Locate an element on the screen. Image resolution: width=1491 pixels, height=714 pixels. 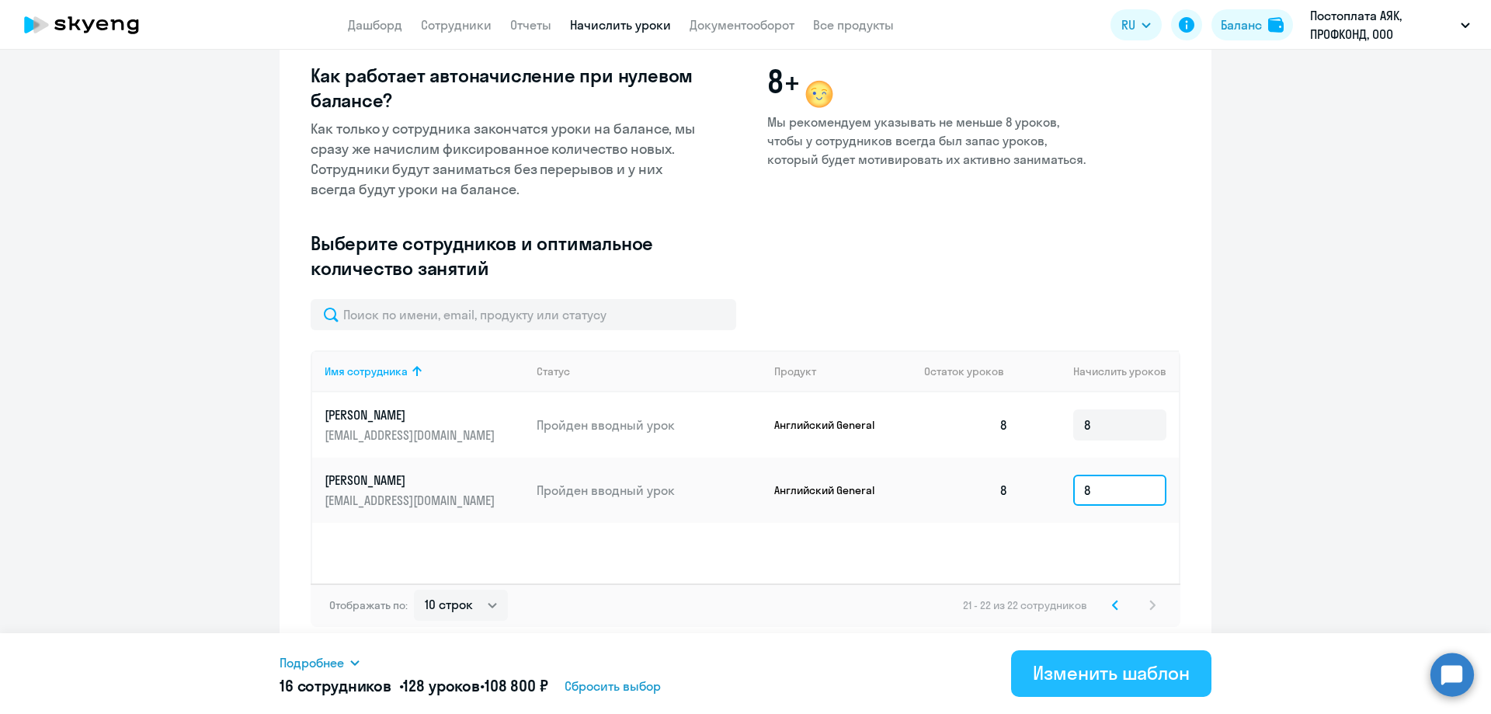
input: Поиск по имени, email, продукту или статусу is located at coordinates (523, 315).